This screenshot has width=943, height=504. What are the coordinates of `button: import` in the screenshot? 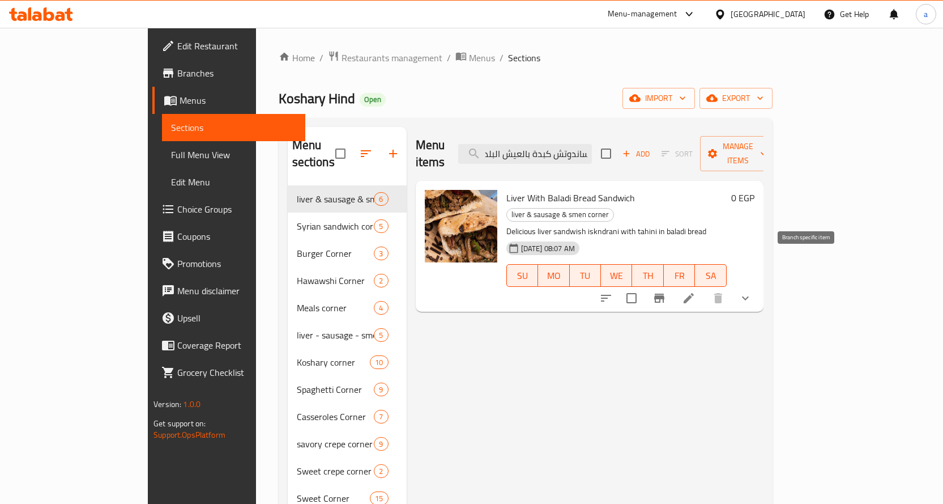 It's located at (659, 98).